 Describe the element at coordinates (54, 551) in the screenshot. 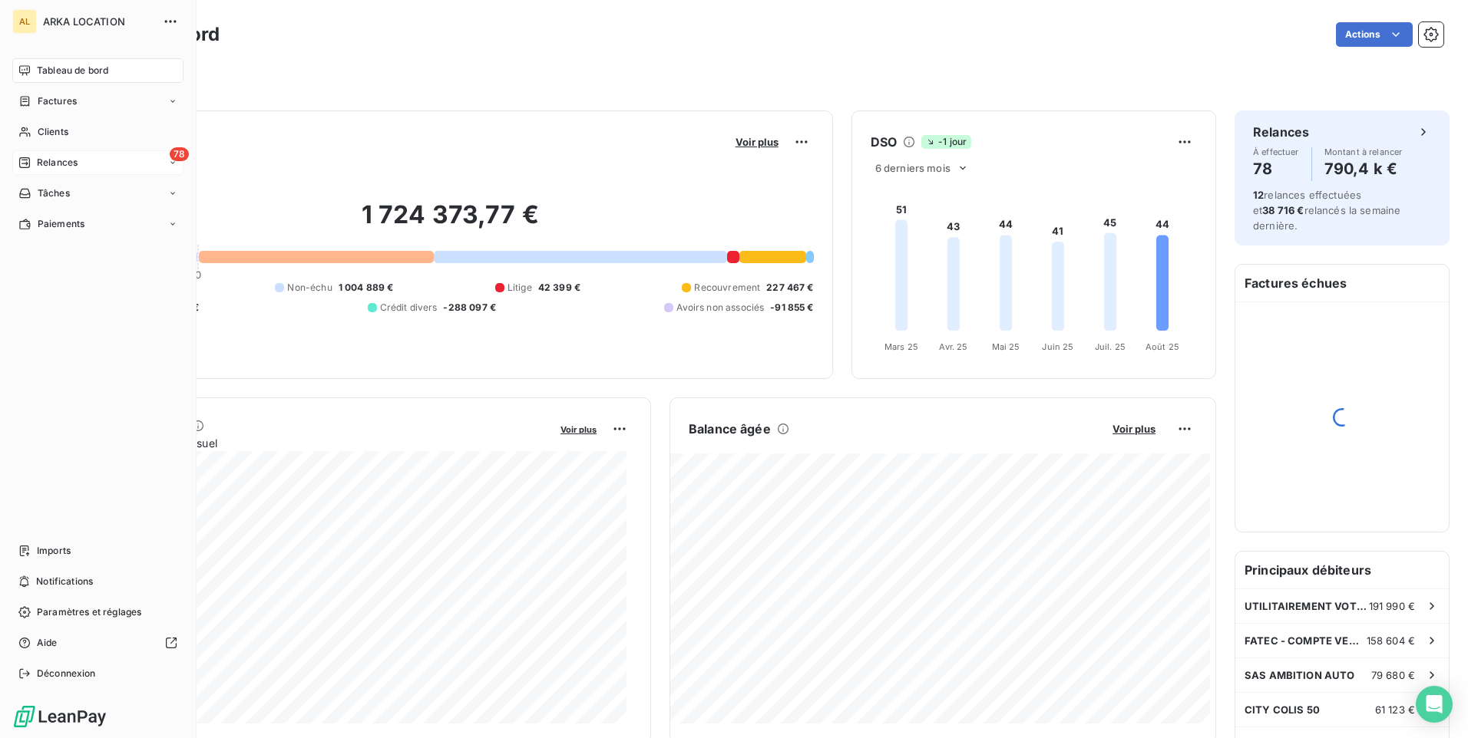

I see `span: Imports` at that location.